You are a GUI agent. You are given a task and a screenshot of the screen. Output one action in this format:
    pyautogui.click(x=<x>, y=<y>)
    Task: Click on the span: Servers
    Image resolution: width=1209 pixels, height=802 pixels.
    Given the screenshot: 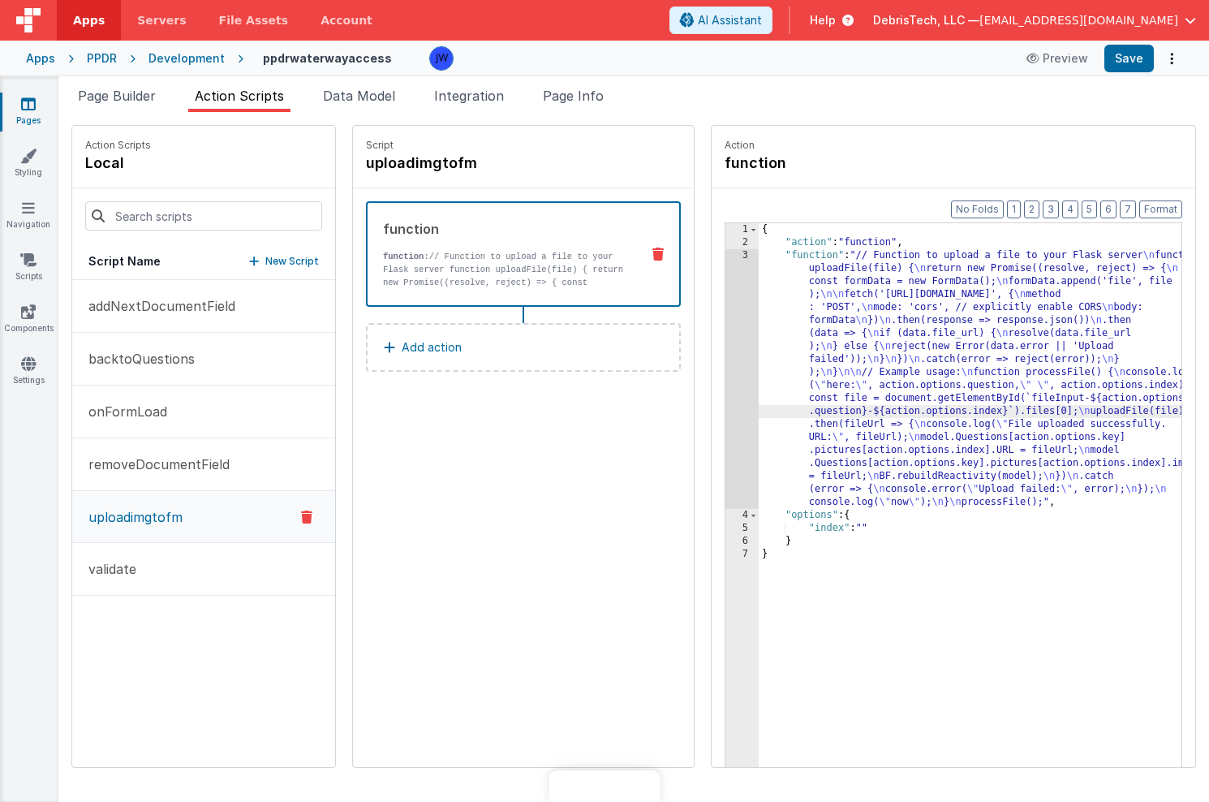 What is the action you would take?
    pyautogui.click(x=161, y=20)
    